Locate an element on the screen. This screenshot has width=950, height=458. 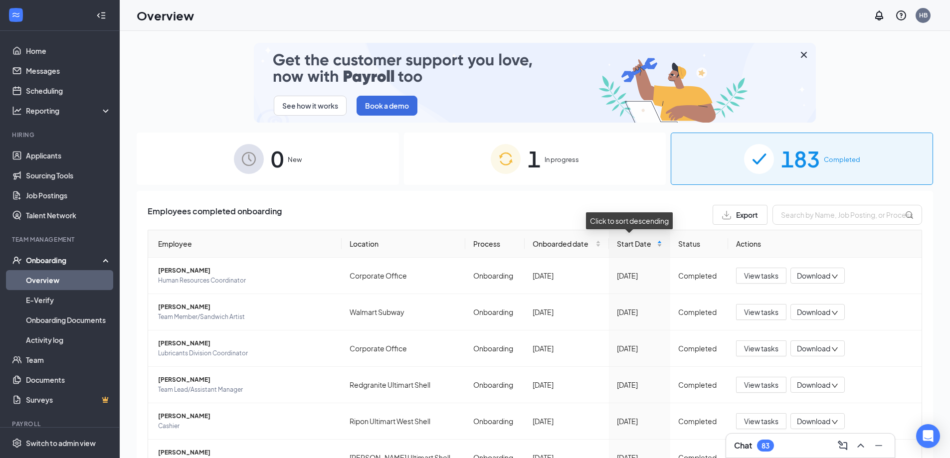
a: Job Postings is located at coordinates (68, 196).